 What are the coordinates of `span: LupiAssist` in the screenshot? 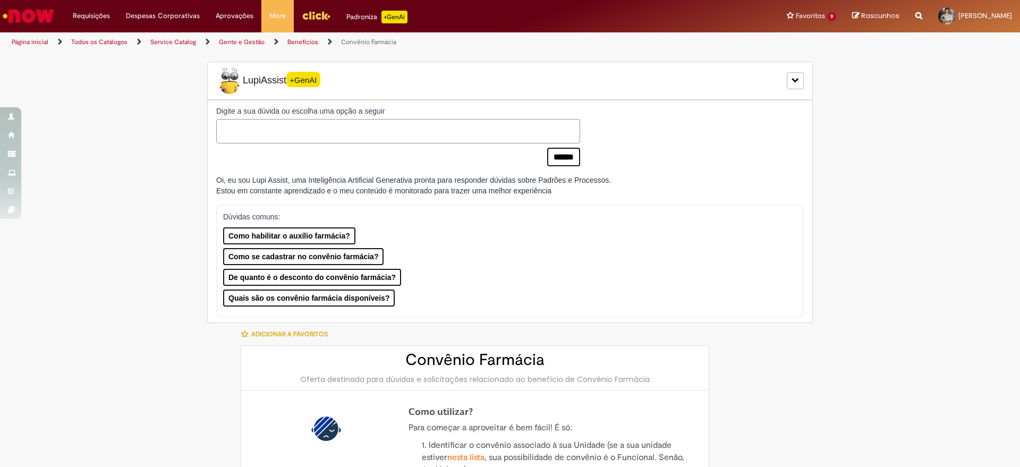 It's located at (268, 81).